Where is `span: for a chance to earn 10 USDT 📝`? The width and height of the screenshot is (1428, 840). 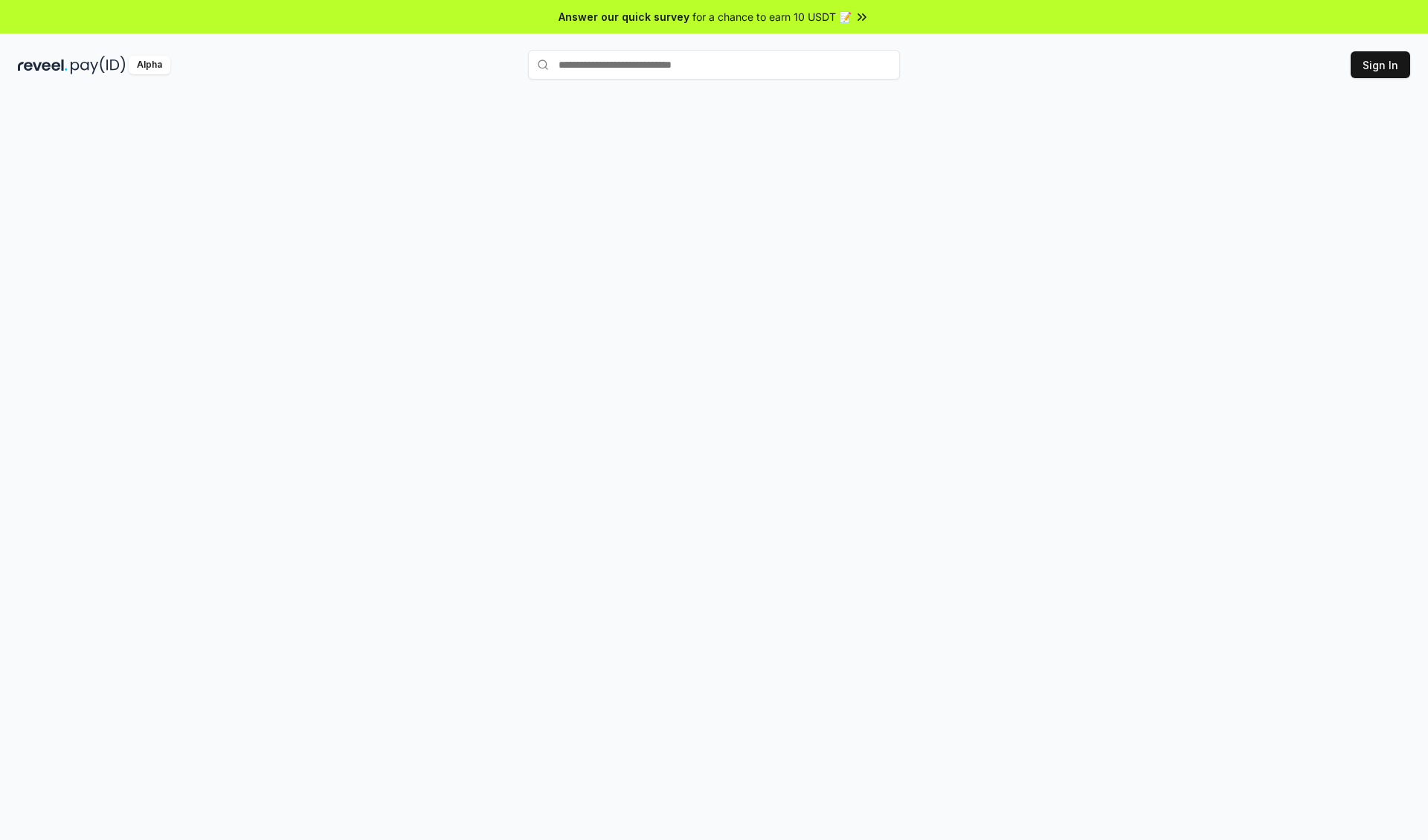
span: for a chance to earn 10 USDT 📝 is located at coordinates (772, 16).